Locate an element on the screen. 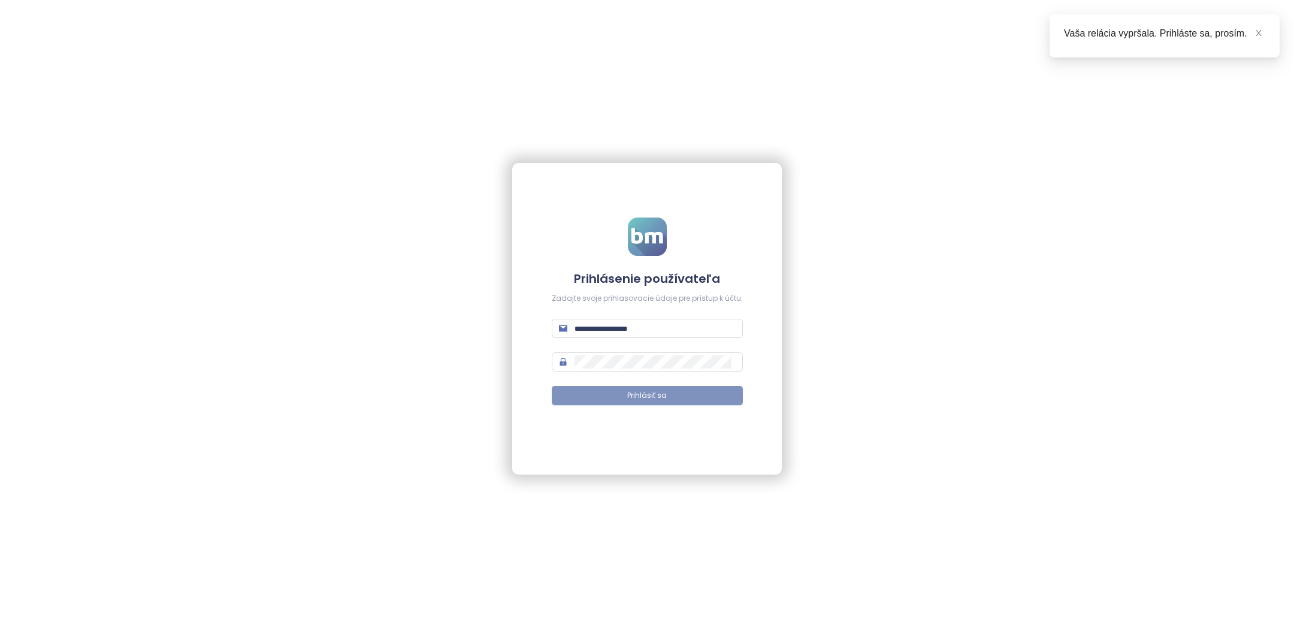 The height and width of the screenshot is (637, 1294). div: Zadajte svoje prihlasovacie údaje pre prístup k účtu. is located at coordinates (647, 298).